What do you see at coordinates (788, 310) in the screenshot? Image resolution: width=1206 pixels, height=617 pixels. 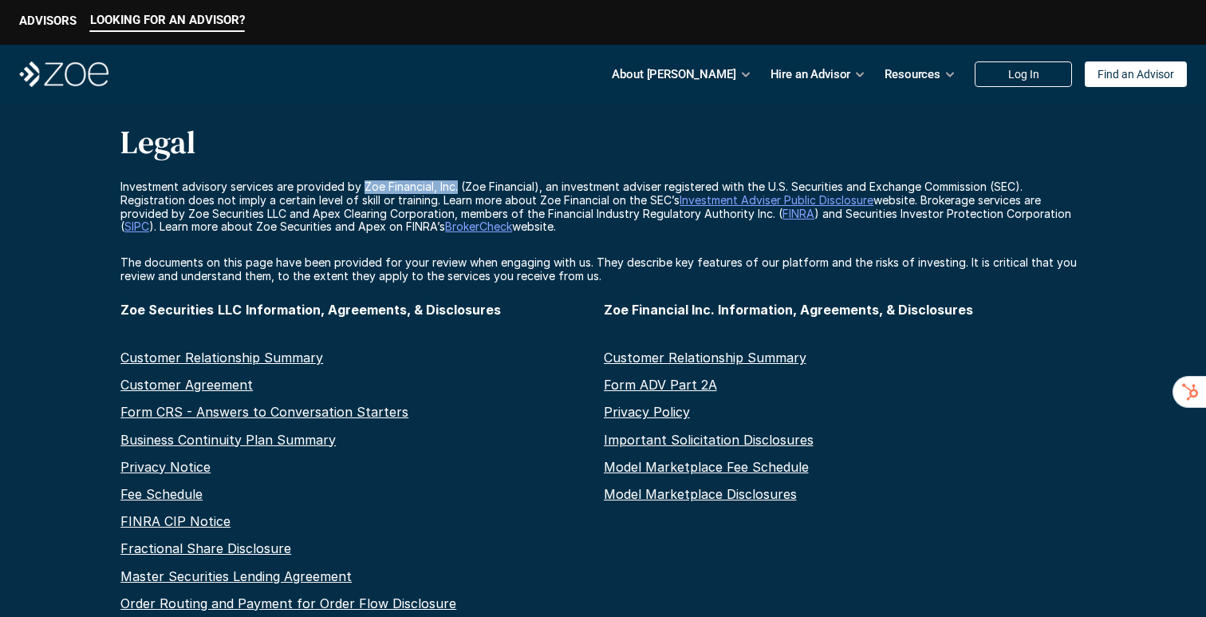 I see `strong: Zoe Financial Inc. Information, Agreements, & Disclosures` at bounding box center [788, 310].